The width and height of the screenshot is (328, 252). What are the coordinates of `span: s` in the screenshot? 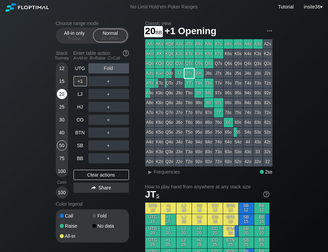 It's located at (157, 195).